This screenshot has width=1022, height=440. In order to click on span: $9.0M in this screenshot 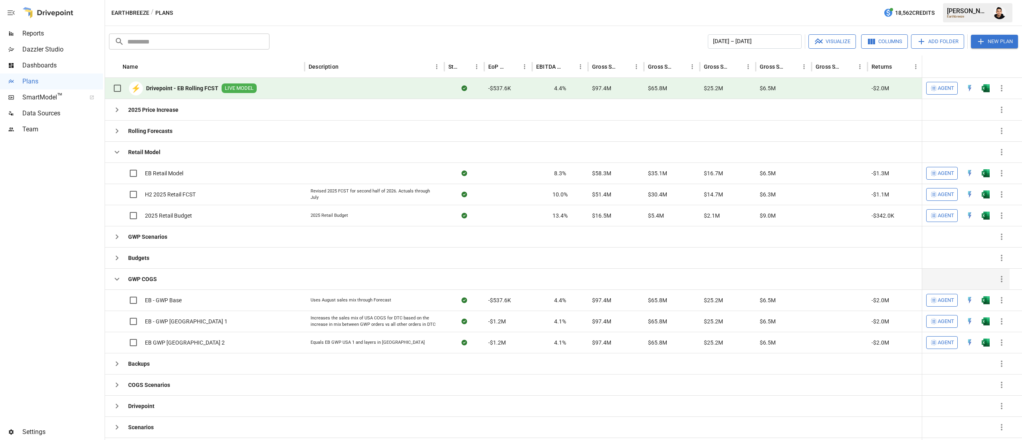, I will do `click(767, 215)`.